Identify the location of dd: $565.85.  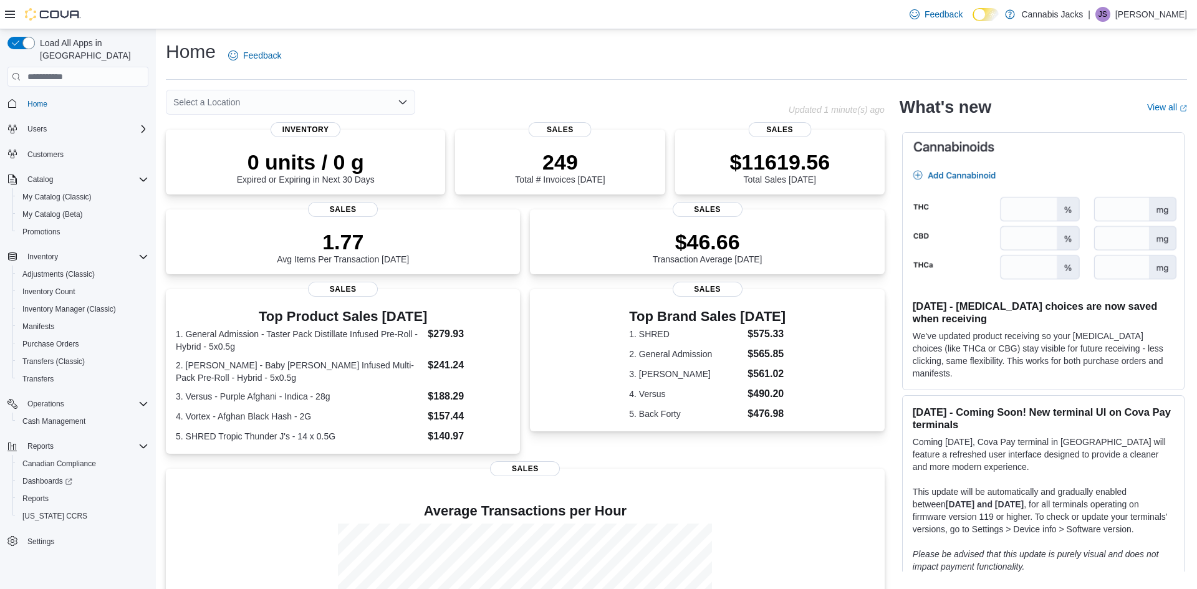
(766, 354).